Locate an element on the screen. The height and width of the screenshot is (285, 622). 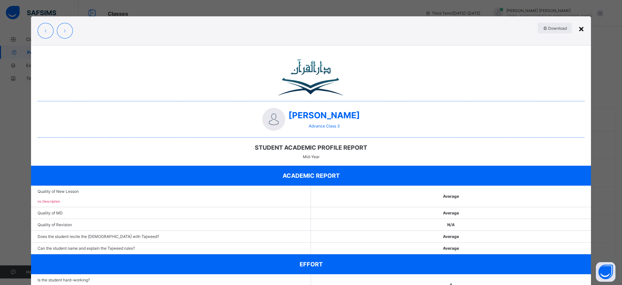
span: N/A is located at coordinates (451, 225).